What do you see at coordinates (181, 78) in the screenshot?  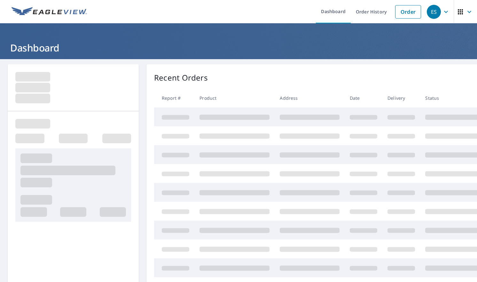 I see `p: Recent Orders` at bounding box center [181, 78].